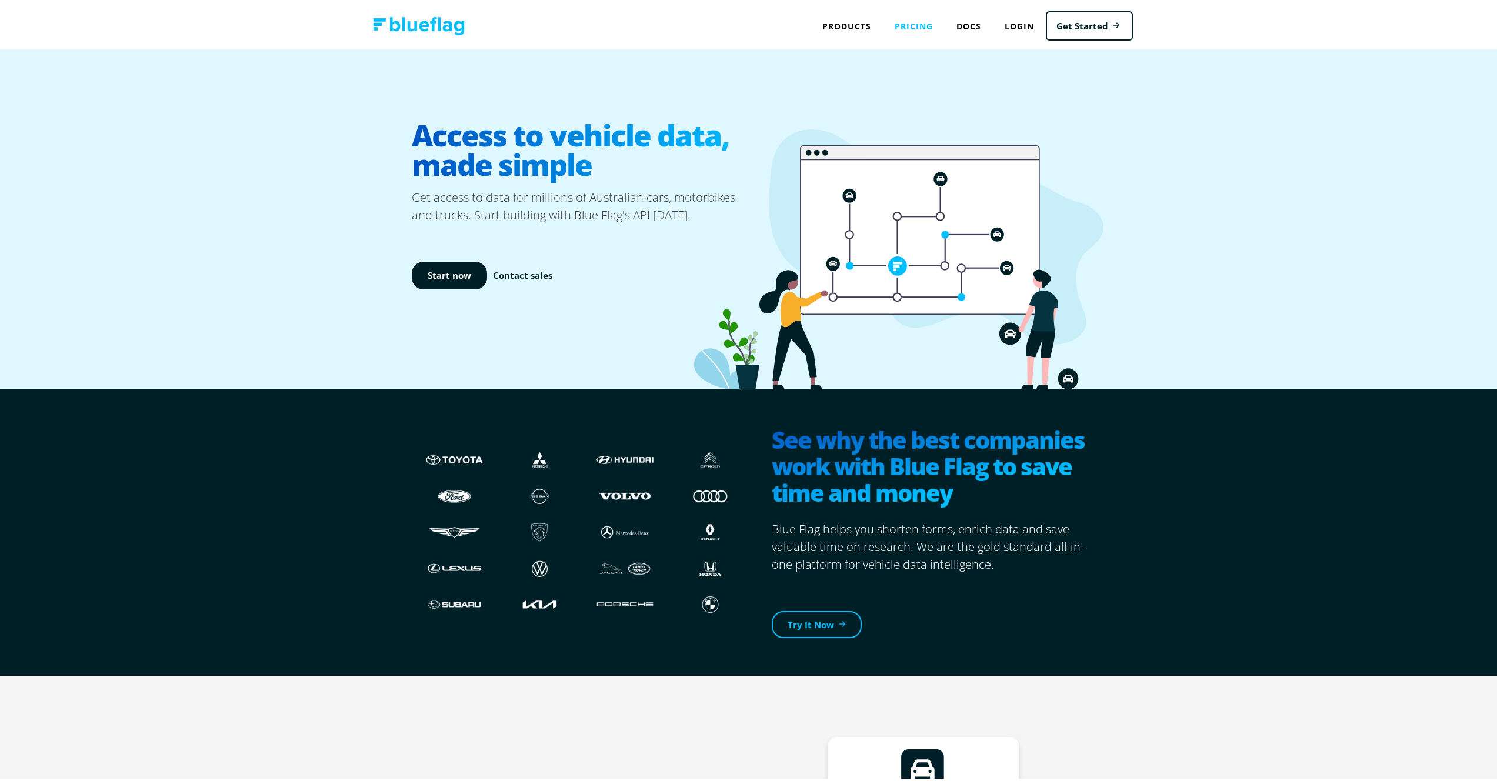 Image resolution: width=1497 pixels, height=781 pixels. Describe the element at coordinates (419, 24) in the screenshot. I see `img: Blue Flag logo` at that location.